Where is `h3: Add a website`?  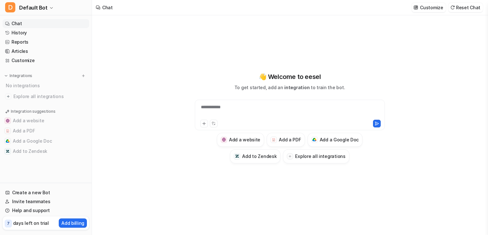 h3: Add a website is located at coordinates (244, 140).